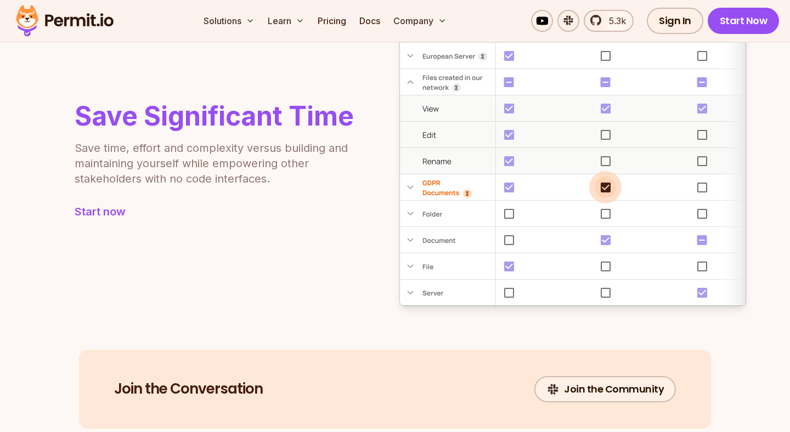 The image size is (790, 432). What do you see at coordinates (605, 390) in the screenshot?
I see `a: Join the Community` at bounding box center [605, 390].